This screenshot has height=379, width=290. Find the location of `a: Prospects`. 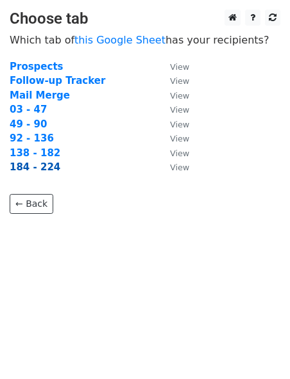

a: Prospects is located at coordinates (37, 67).